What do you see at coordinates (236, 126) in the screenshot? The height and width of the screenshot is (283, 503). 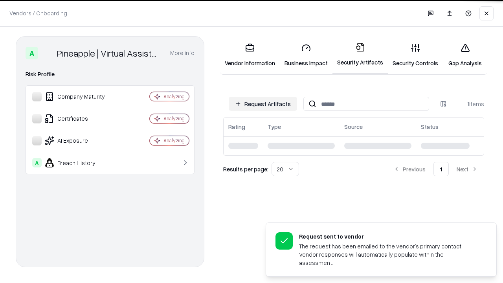 I see `div: Rating` at bounding box center [236, 126].